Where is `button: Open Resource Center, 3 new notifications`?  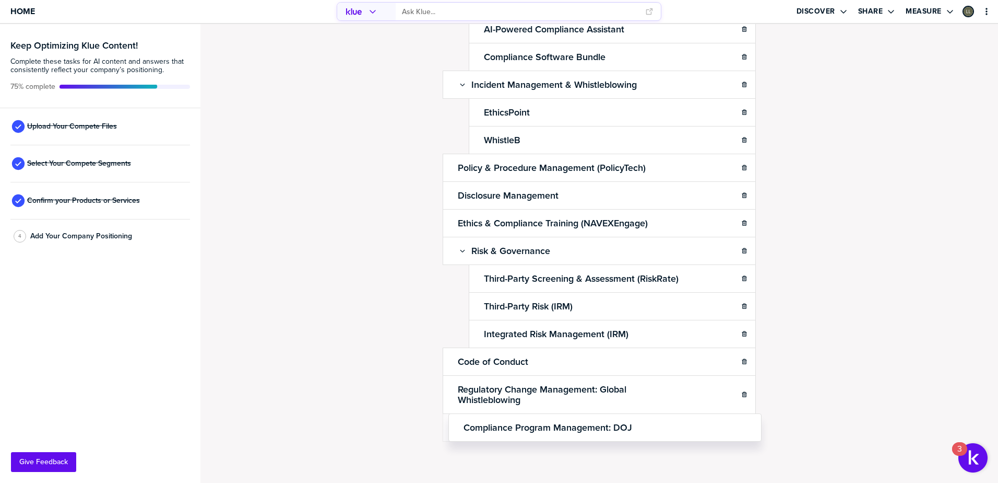
button: Open Resource Center, 3 new notifications is located at coordinates (973, 457).